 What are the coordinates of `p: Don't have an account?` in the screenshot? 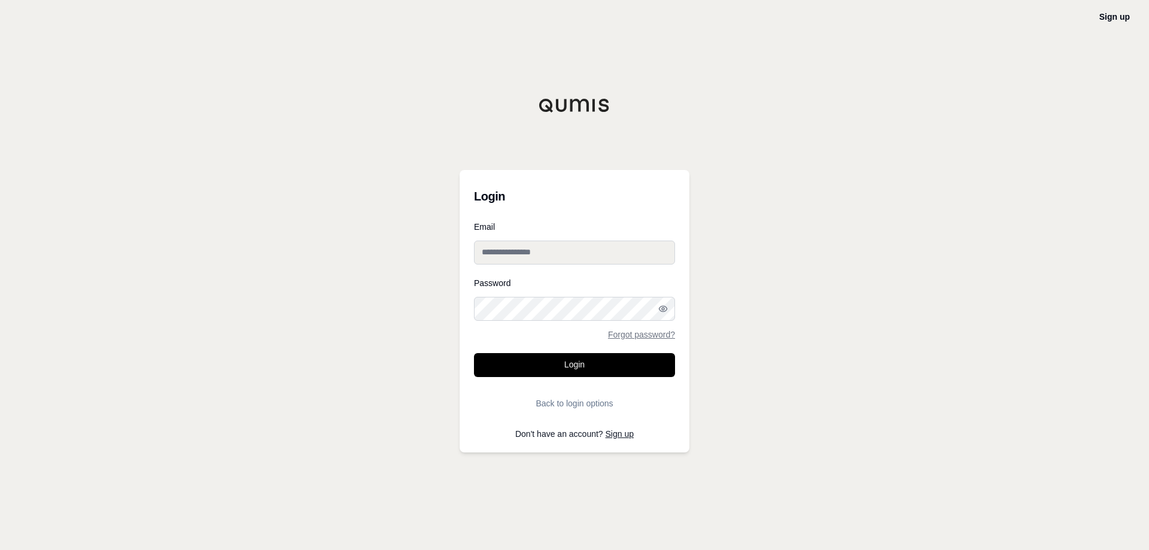 It's located at (574, 434).